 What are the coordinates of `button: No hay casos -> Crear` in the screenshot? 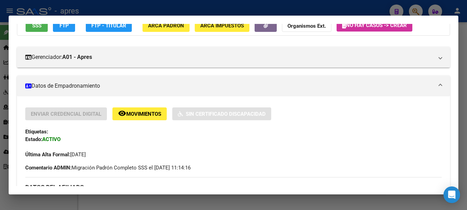 It's located at (374, 25).